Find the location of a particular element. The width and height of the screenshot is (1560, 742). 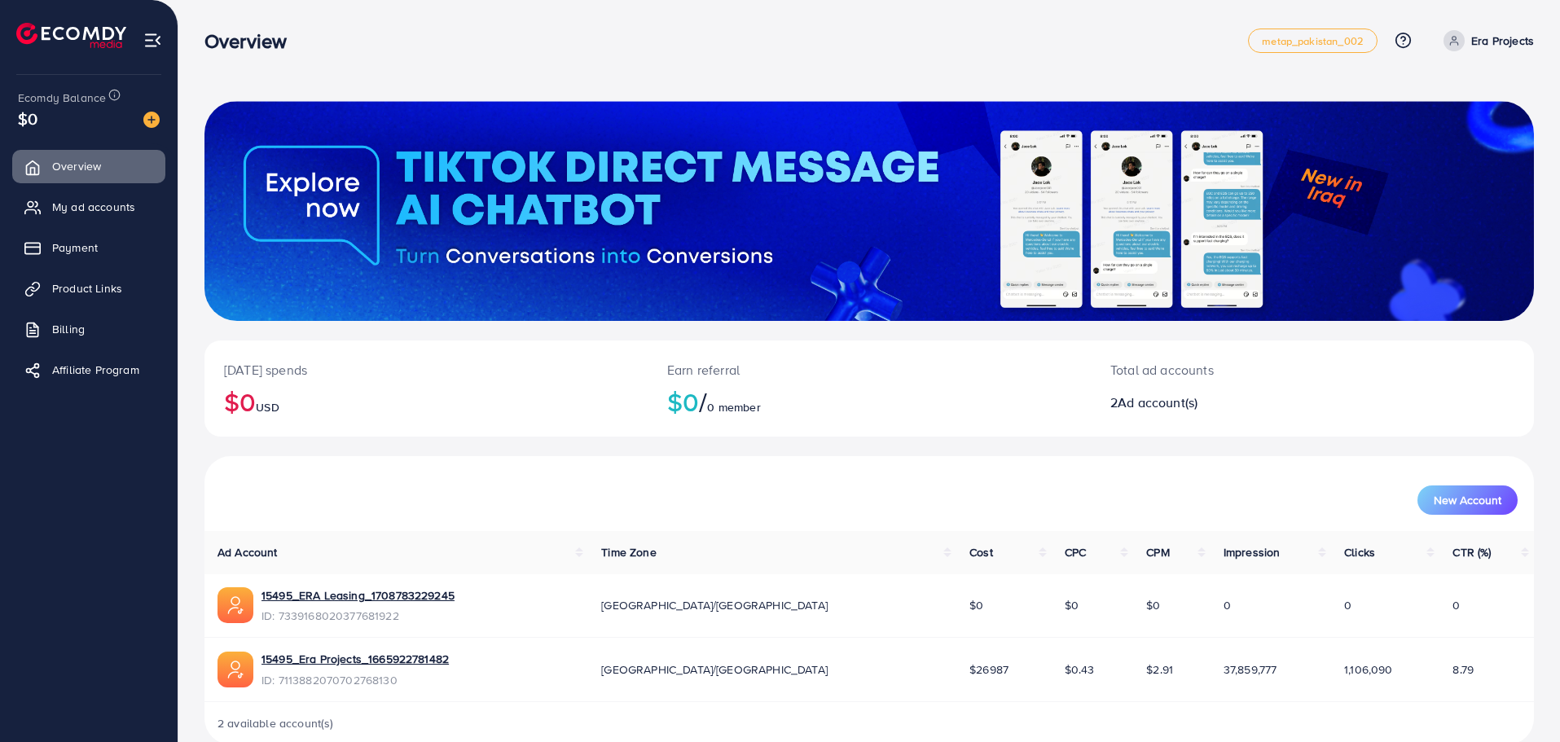

span: CPM is located at coordinates (1158, 552).